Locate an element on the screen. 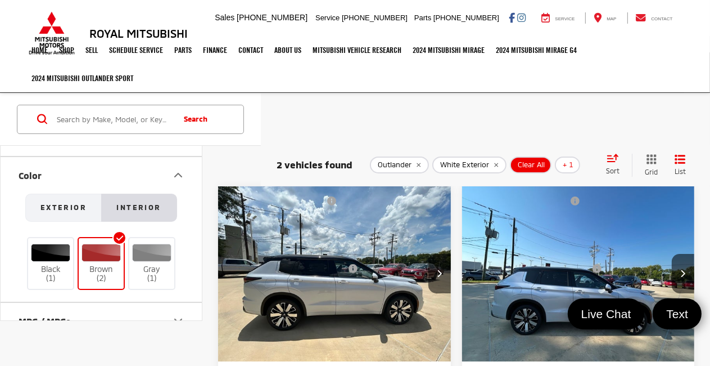 Image resolution: width=710 pixels, height=366 pixels. a: Map is located at coordinates (605, 18).